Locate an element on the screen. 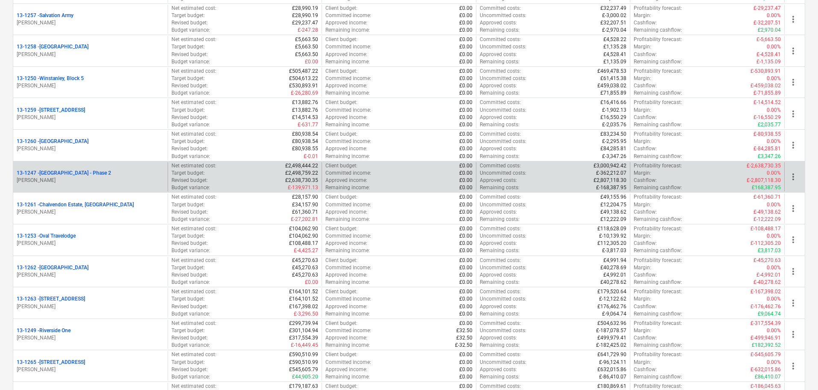 Image resolution: width=818 pixels, height=390 pixels. p: £112,305.20 is located at coordinates (612, 243).